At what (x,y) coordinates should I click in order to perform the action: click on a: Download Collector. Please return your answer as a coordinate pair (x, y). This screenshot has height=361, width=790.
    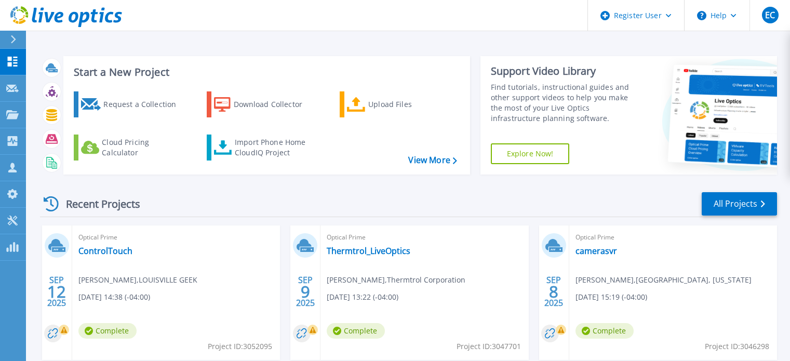
    Looking at the image, I should click on (264, 104).